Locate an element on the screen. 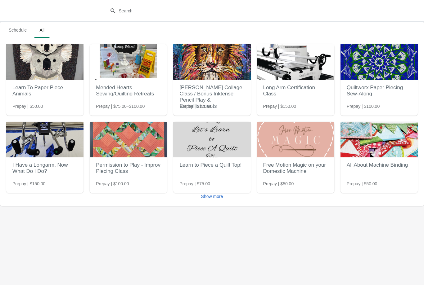 This screenshot has width=424, height=285. img: Mended Hearts Sewing/Quilting Retreats is located at coordinates (128, 62).